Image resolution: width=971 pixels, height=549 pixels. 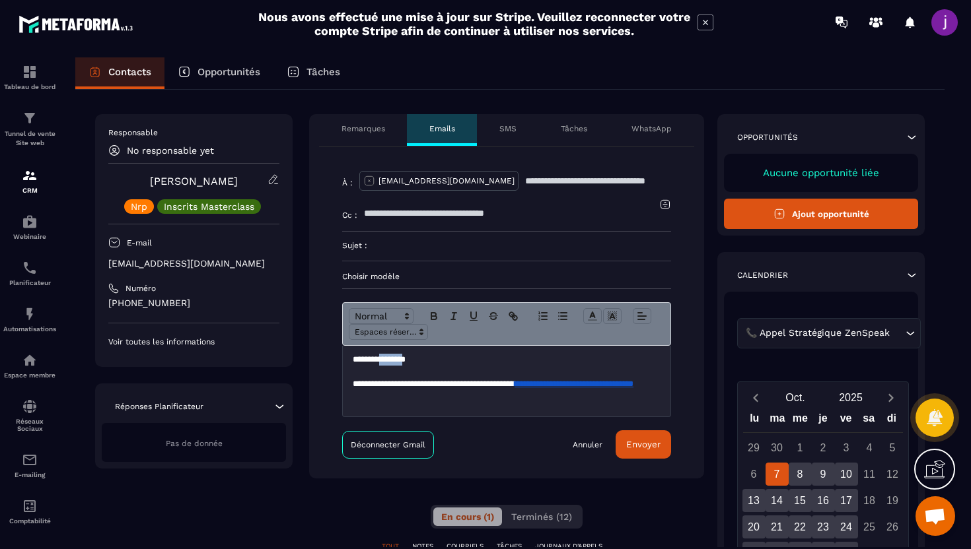 What do you see at coordinates (892, 474) in the screenshot?
I see `div: 12` at bounding box center [892, 474].